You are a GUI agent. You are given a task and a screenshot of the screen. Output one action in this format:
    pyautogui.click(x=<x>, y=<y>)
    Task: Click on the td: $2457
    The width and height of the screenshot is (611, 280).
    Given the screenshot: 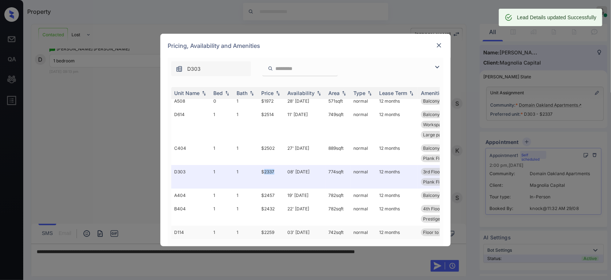 What is the action you would take?
    pyautogui.click(x=271, y=195)
    